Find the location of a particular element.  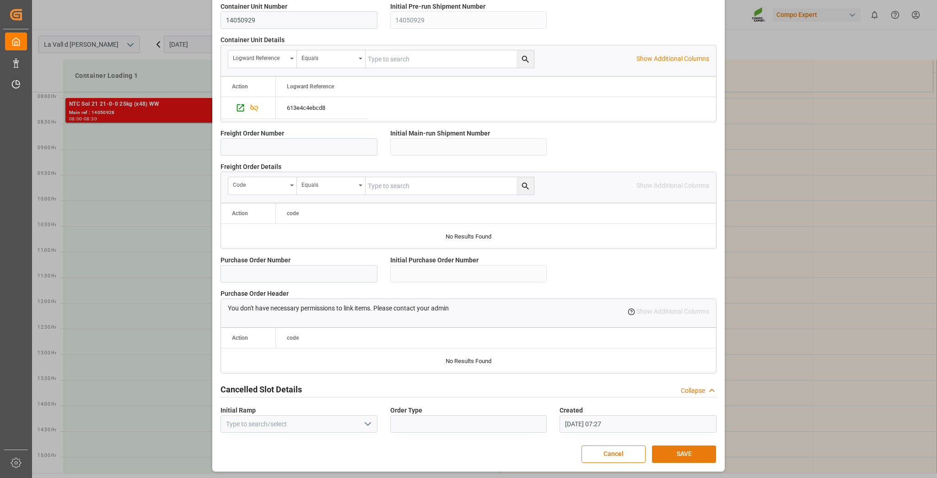

span: Order Type is located at coordinates (406, 410).